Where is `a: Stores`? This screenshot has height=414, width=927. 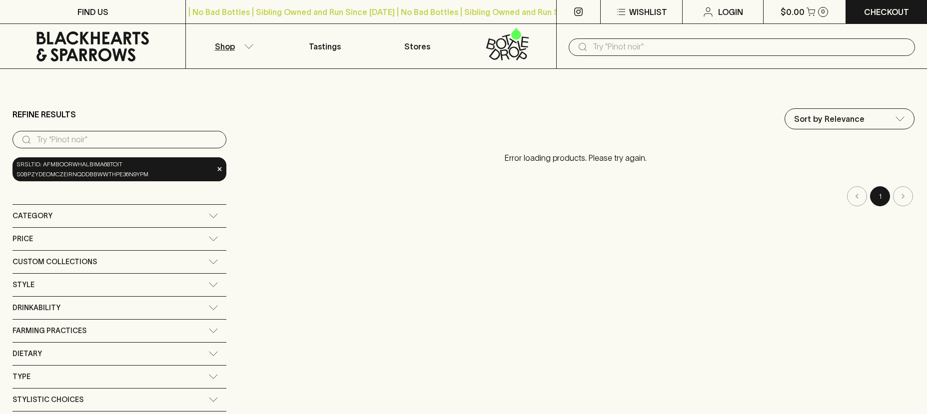
a: Stores is located at coordinates (417, 46).